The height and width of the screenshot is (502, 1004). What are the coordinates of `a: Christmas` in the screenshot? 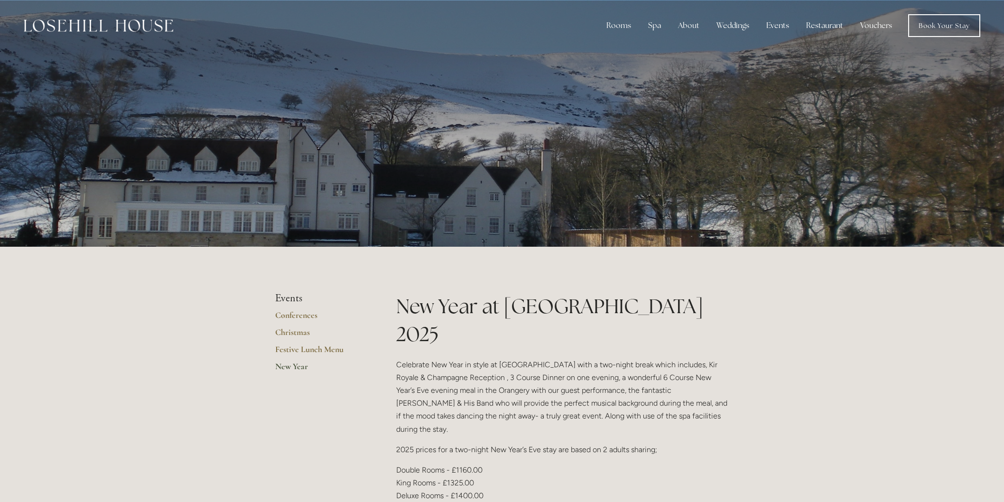 It's located at (320, 335).